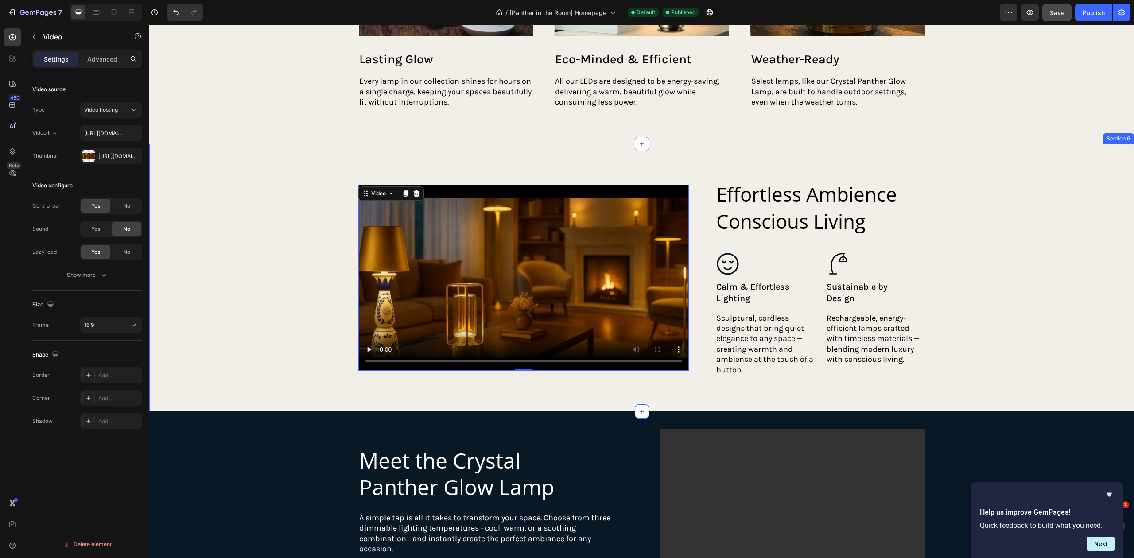  I want to click on button: 16:9, so click(111, 325).